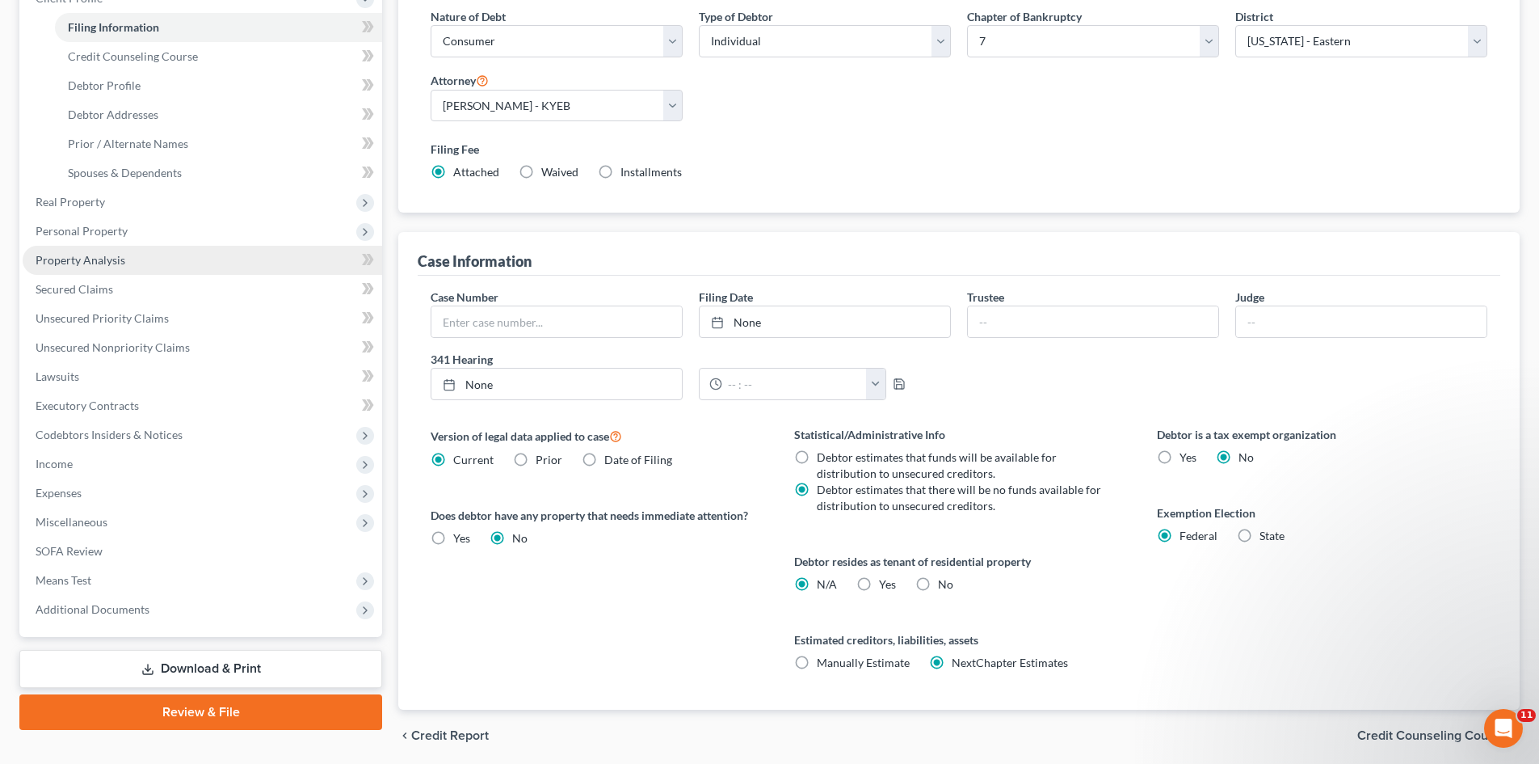 This screenshot has height=764, width=1539. I want to click on span: 11, so click(1526, 715).